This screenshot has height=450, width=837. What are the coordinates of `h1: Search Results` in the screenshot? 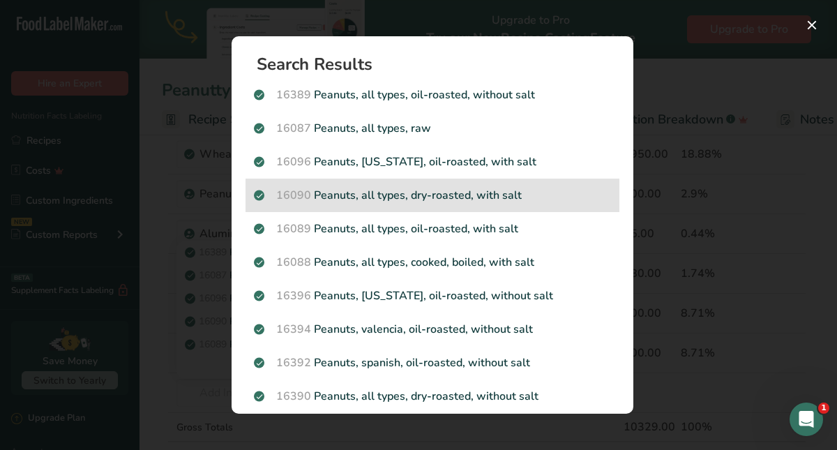 It's located at (438, 64).